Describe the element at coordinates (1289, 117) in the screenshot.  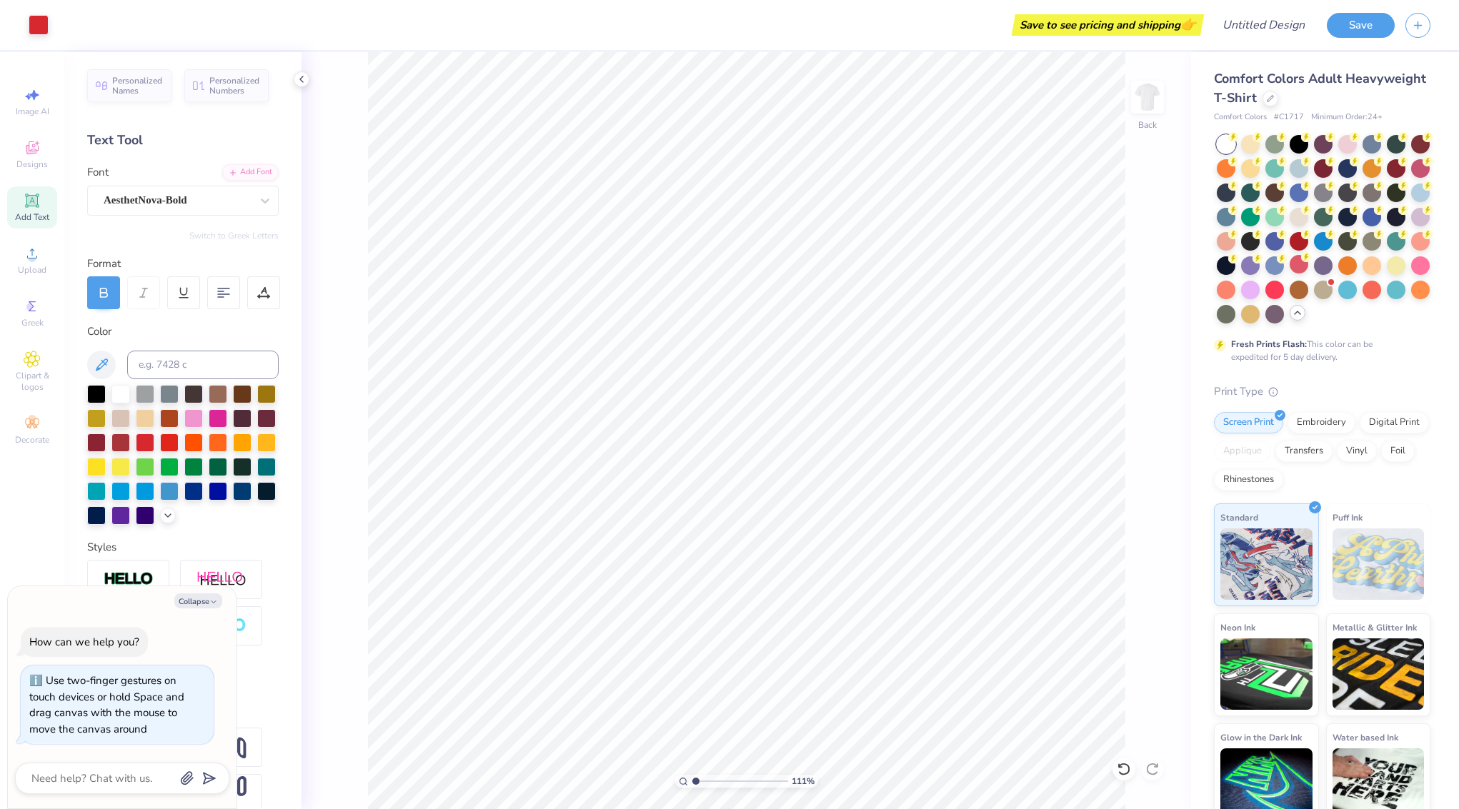
I see `span: # C1717` at that location.